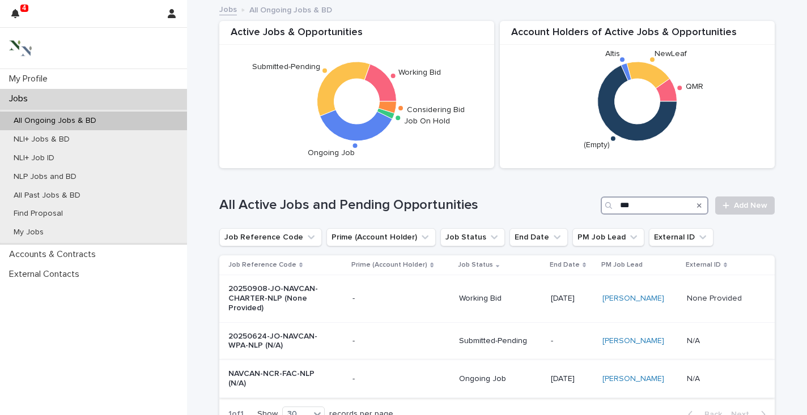 This screenshot has height=415, width=807. What do you see at coordinates (427, 121) in the screenshot?
I see `text: Job On Hold` at bounding box center [427, 121].